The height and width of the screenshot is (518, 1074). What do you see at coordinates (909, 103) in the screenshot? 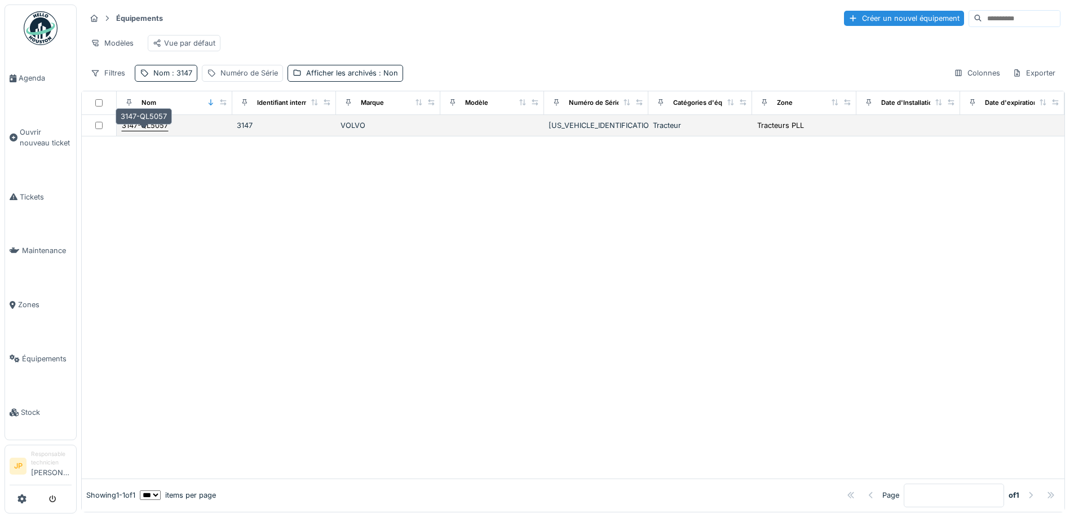
I see `div: Date d'Installation` at bounding box center [909, 103].